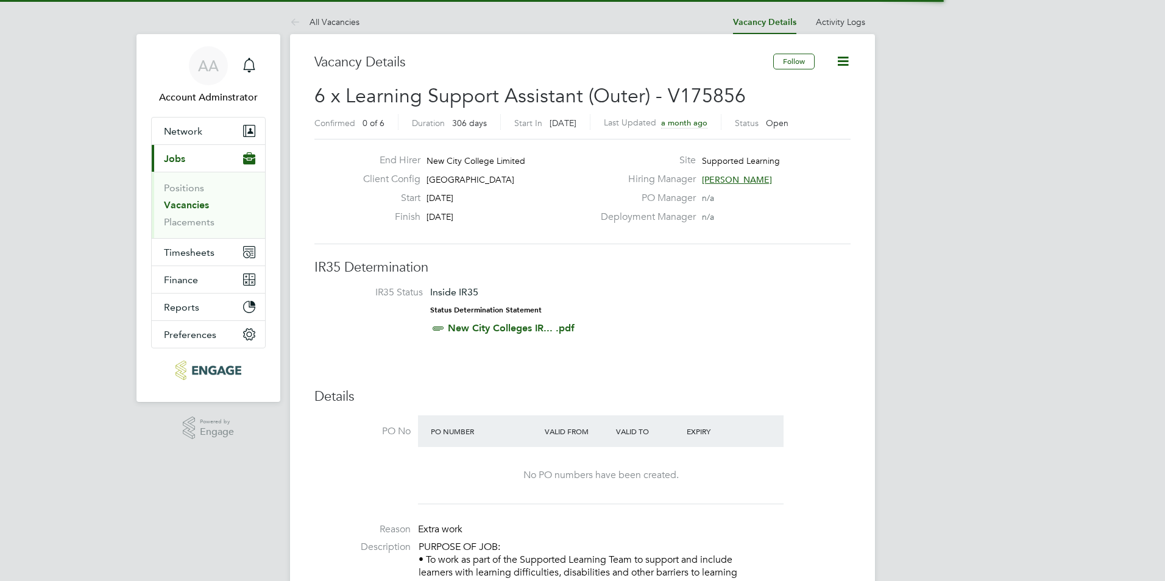 This screenshot has width=1165, height=581. What do you see at coordinates (208, 307) in the screenshot?
I see `button: Reports` at bounding box center [208, 307].